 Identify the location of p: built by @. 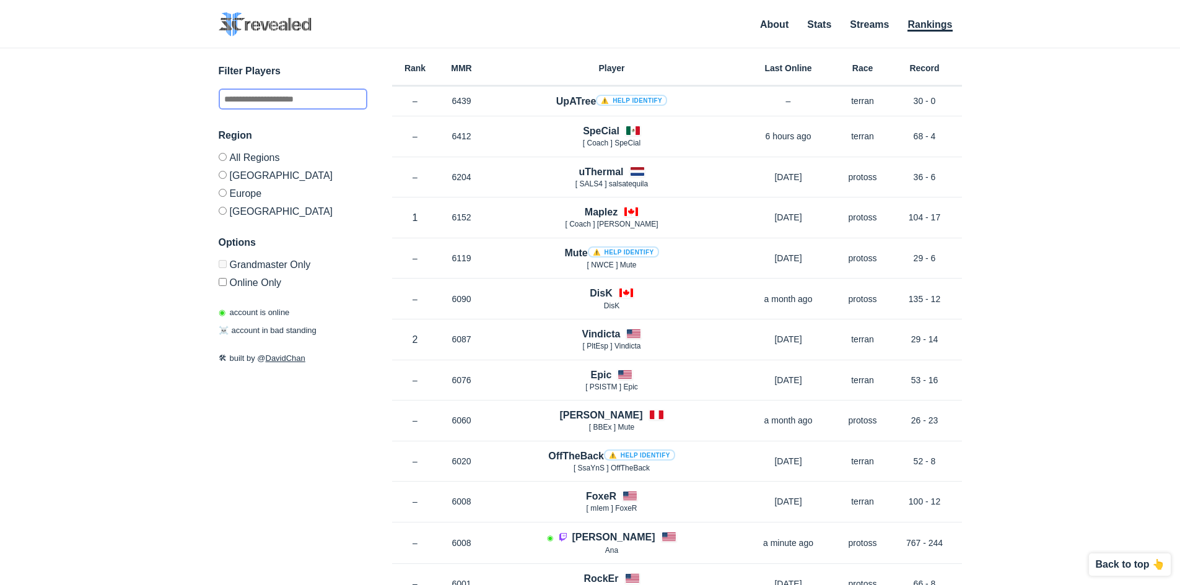
(293, 359).